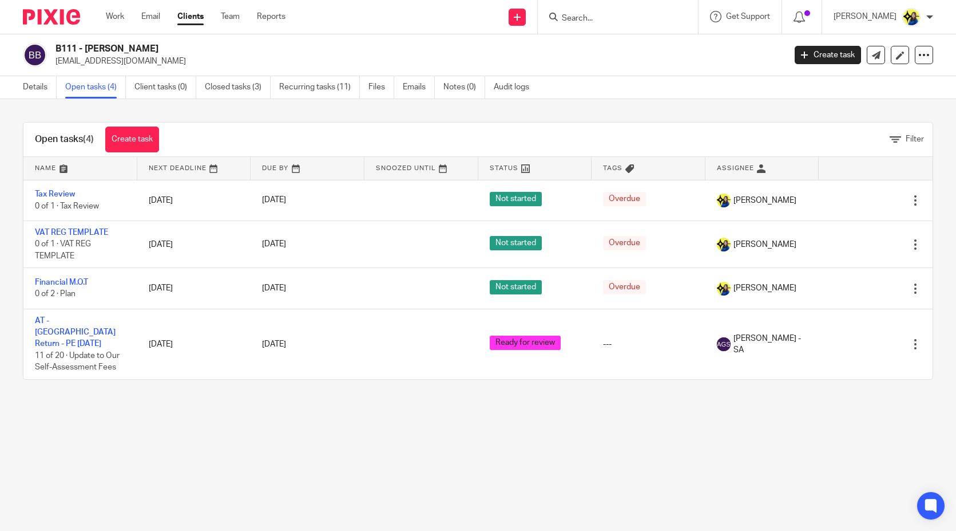 The image size is (956, 531). Describe the element at coordinates (191, 17) in the screenshot. I see `a: Clients` at that location.